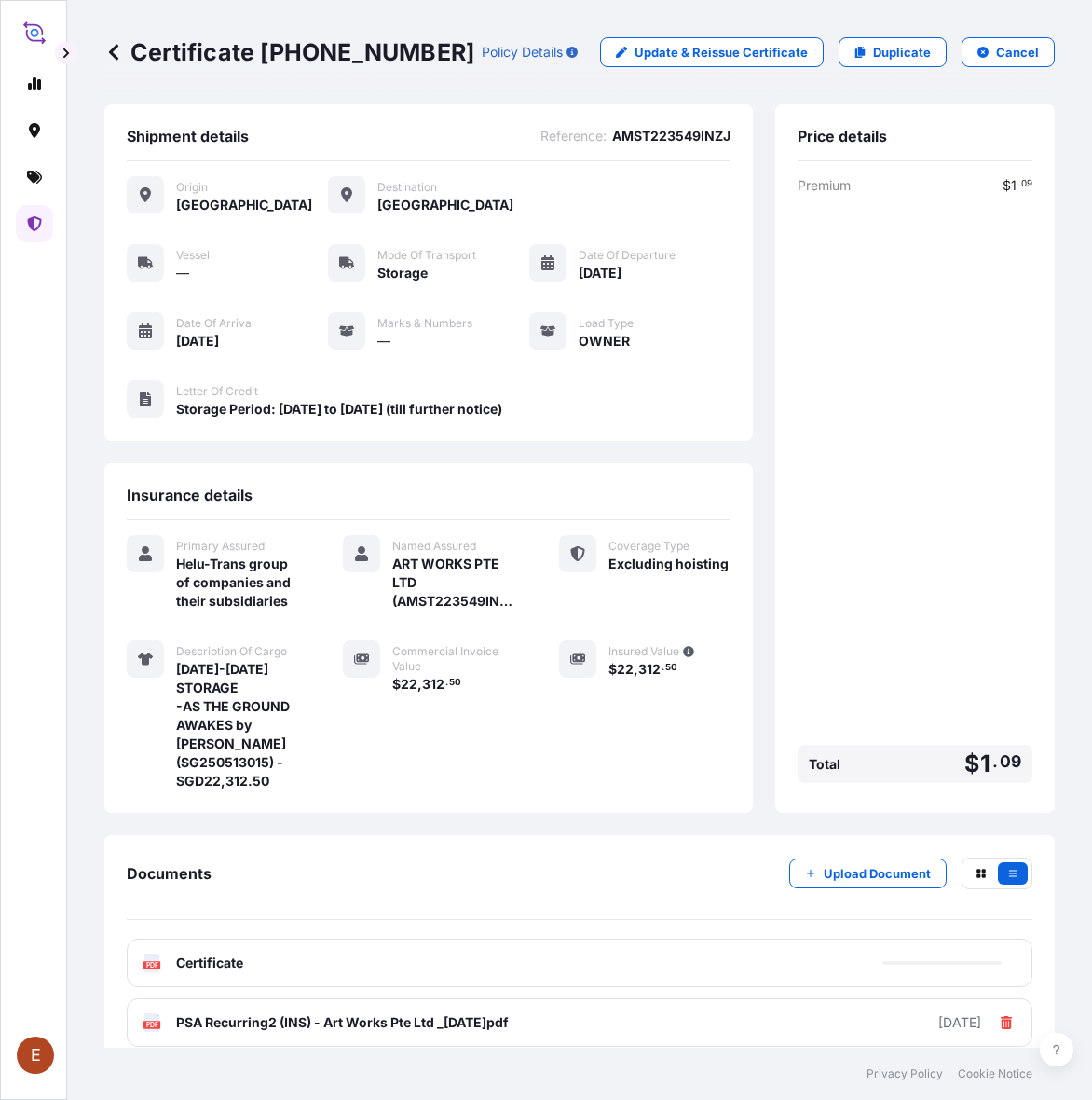 The image size is (1092, 1100). I want to click on p: Update & Reissue Certificate, so click(721, 52).